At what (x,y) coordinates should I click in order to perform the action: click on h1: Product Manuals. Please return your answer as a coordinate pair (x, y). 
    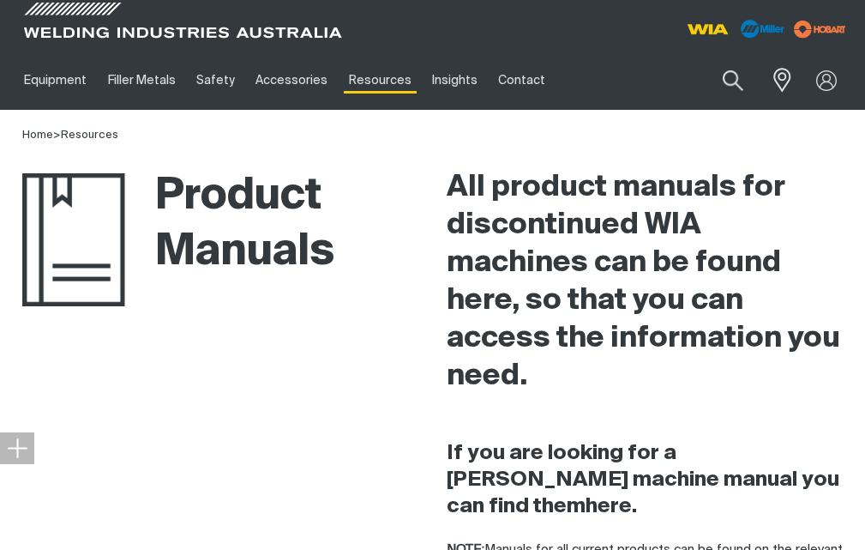
    Looking at the image, I should click on (220, 225).